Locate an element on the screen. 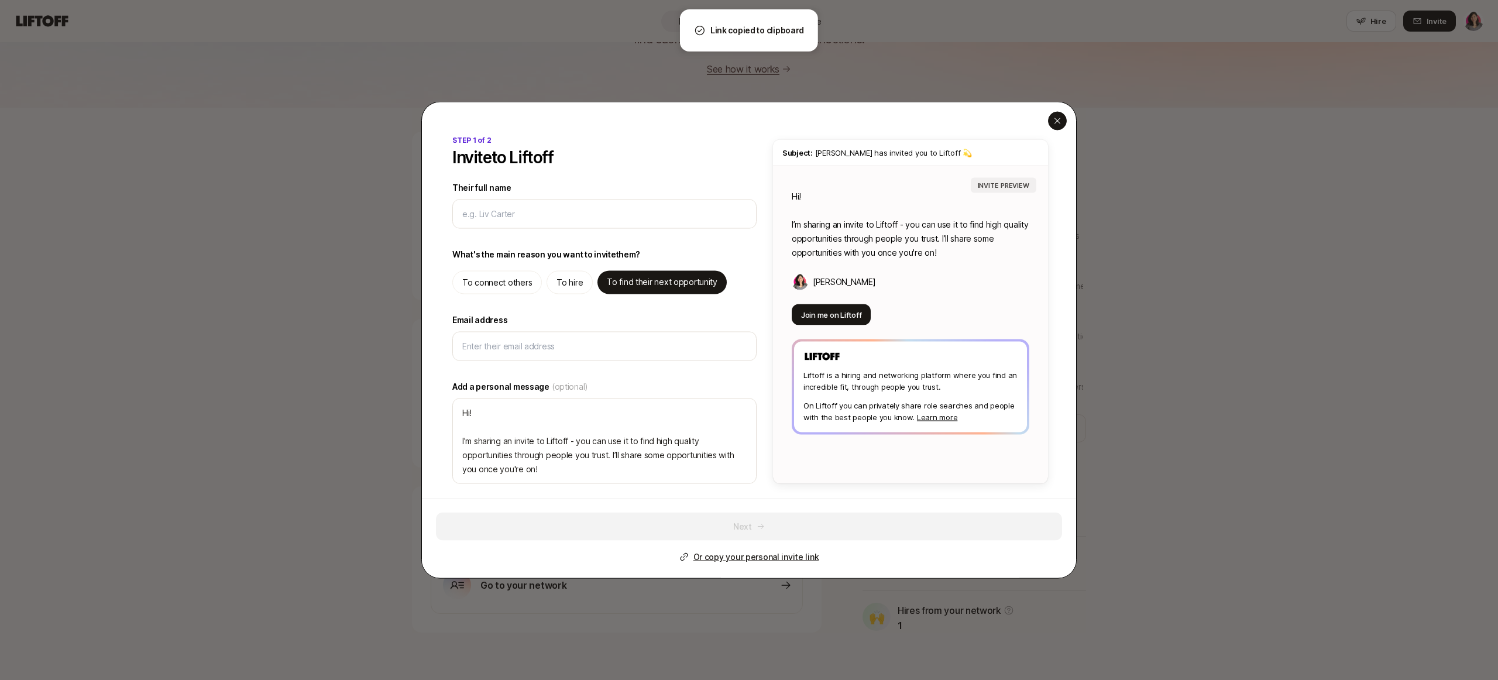 This screenshot has width=1498, height=680. textarea: Hi! I’m sharing an invite to Liftoff - you can use it to find high quality opportunities through ... is located at coordinates (604, 441).